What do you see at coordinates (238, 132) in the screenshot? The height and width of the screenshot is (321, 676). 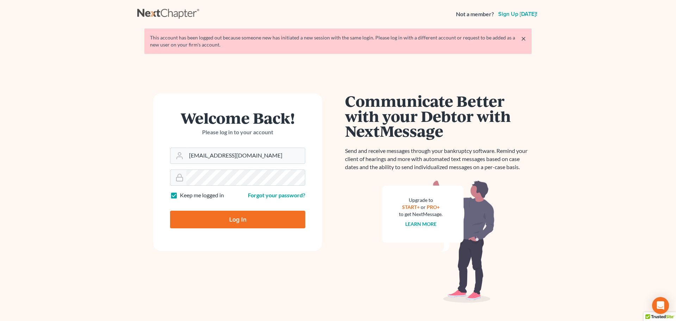 I see `p: Please log in to your account` at bounding box center [238, 132].